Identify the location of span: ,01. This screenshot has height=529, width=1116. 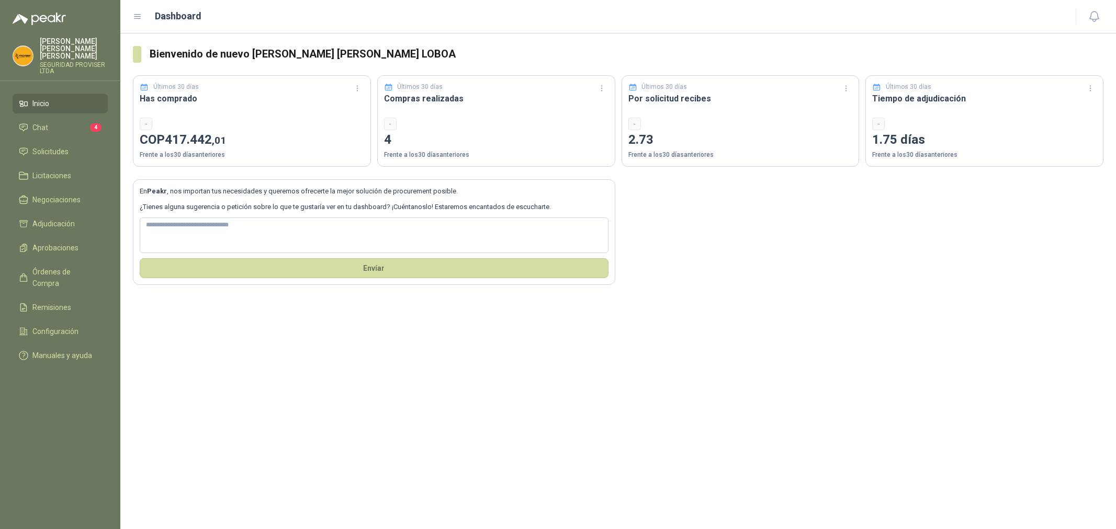
(219, 140).